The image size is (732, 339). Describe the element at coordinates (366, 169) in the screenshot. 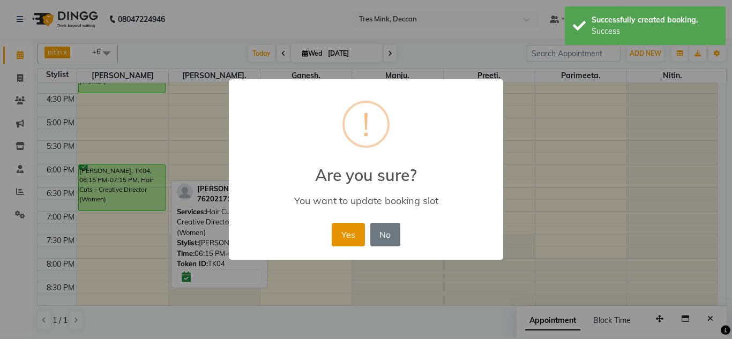

I see `h2: Are you sure?` at that location.